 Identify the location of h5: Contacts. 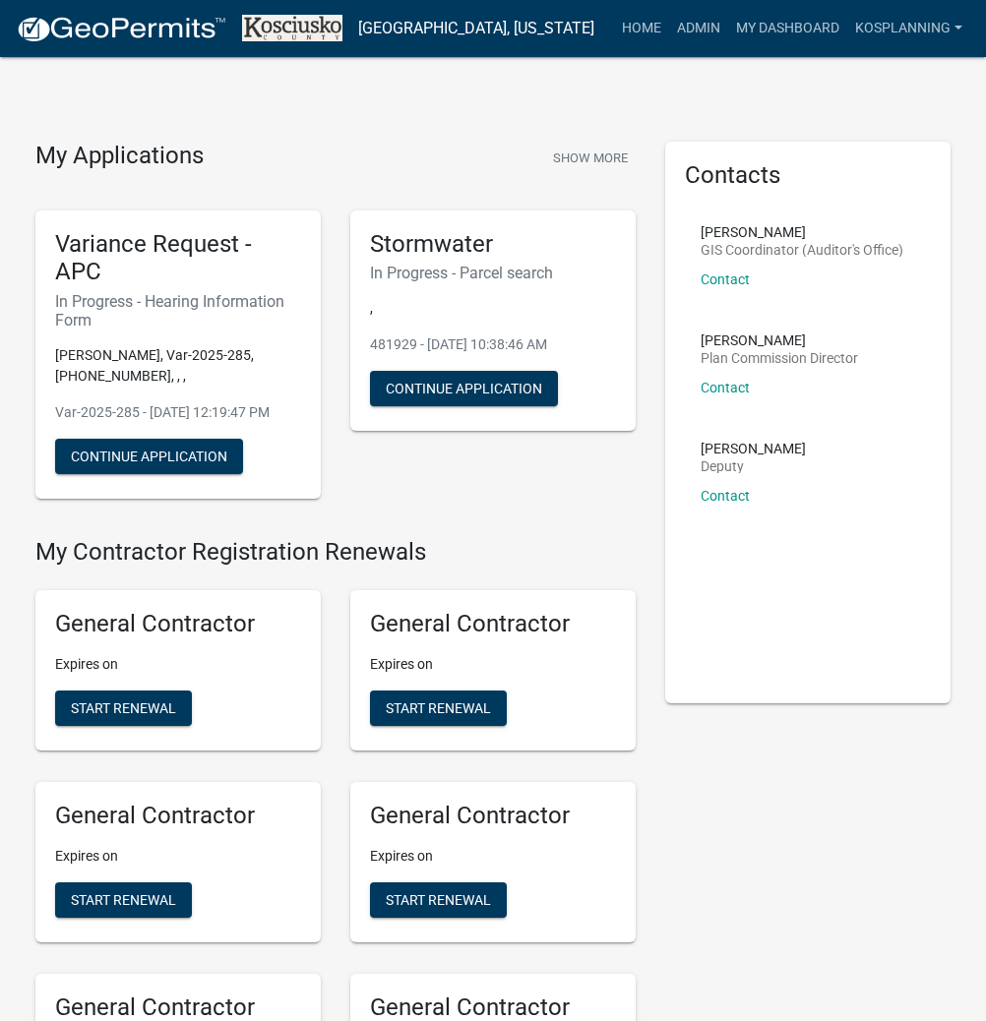
(808, 175).